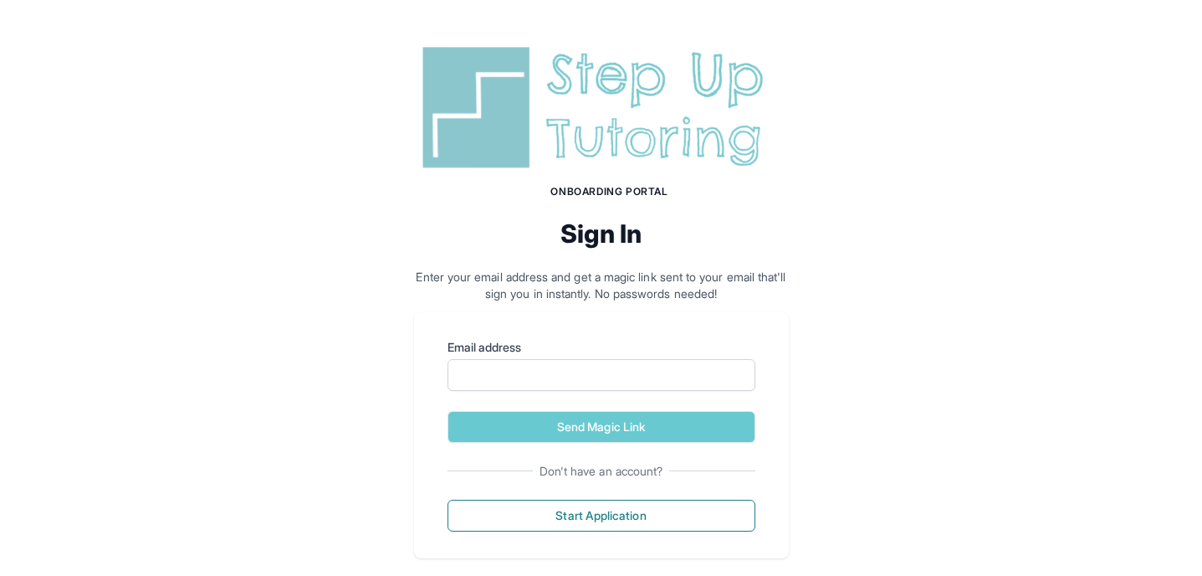  I want to click on label: Email address, so click(602, 347).